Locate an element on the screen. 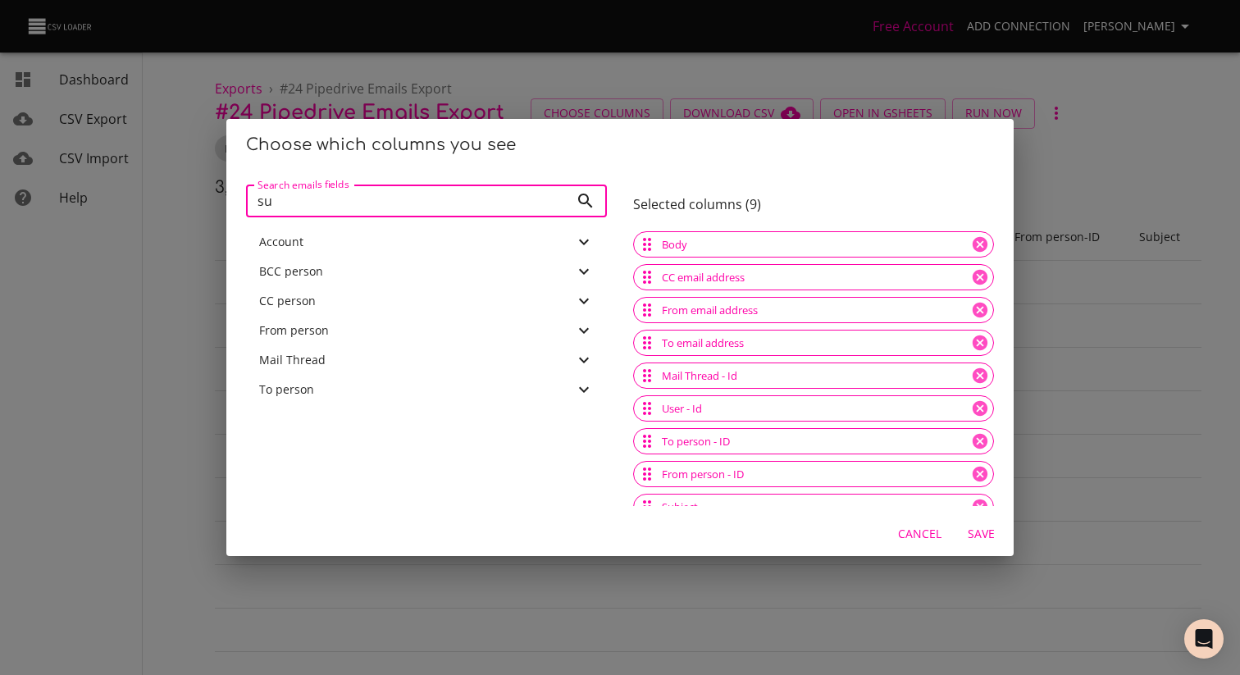  span: Body is located at coordinates (674, 244).